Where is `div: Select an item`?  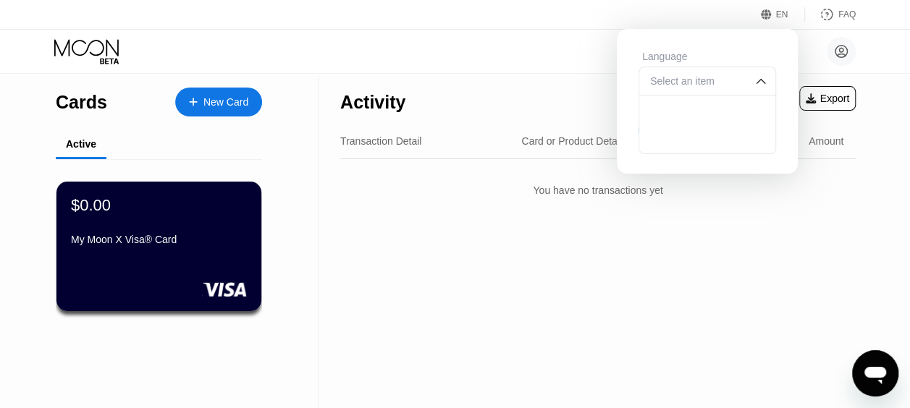 div: Select an item is located at coordinates (696, 81).